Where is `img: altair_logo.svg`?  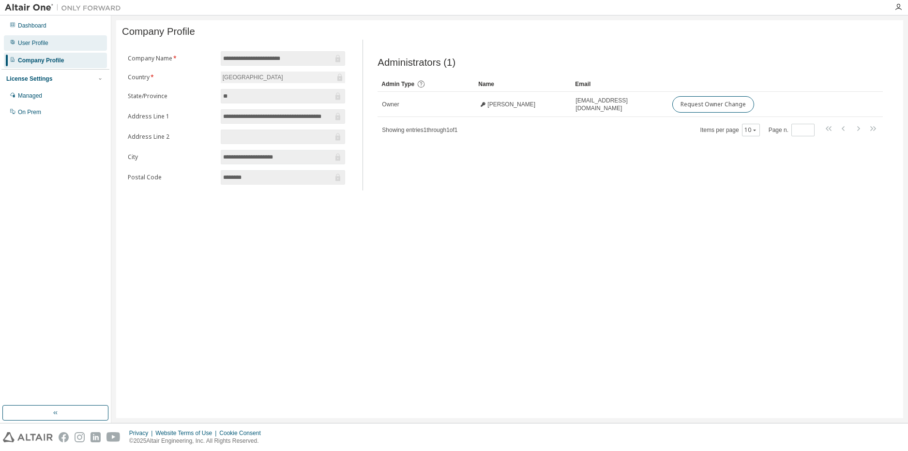 img: altair_logo.svg is located at coordinates (28, 437).